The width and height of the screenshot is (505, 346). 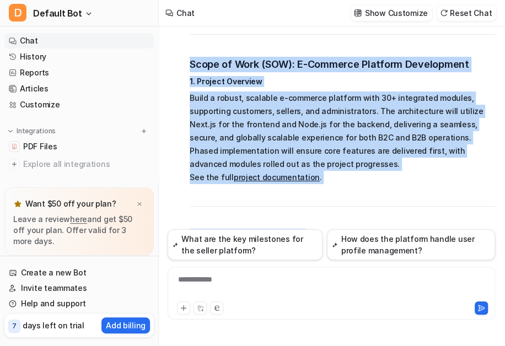 What do you see at coordinates (342, 65) in the screenshot?
I see `h3: Scope of Work (SOW): E-Commerce Platform Development` at bounding box center [342, 65].